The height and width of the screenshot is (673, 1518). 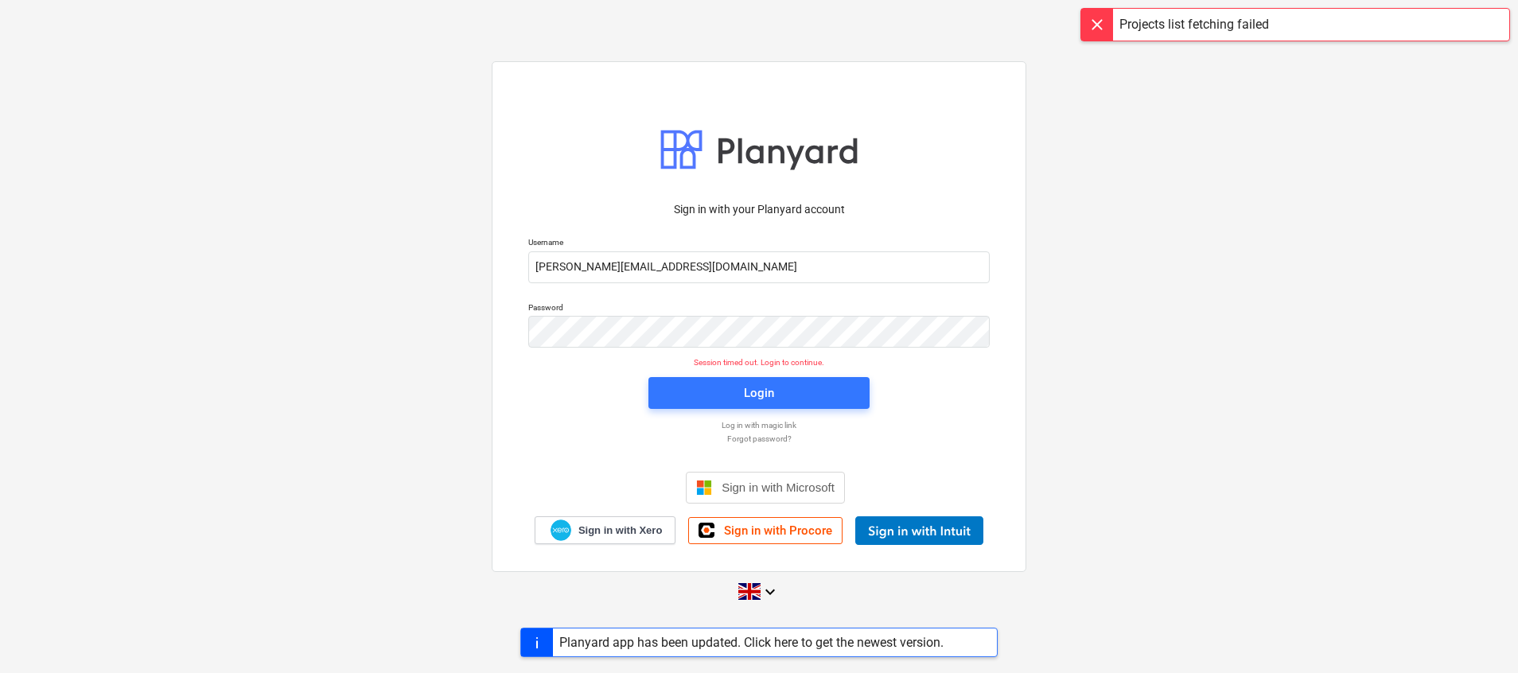 What do you see at coordinates (620, 531) in the screenshot?
I see `span: Sign in with Xero` at bounding box center [620, 531].